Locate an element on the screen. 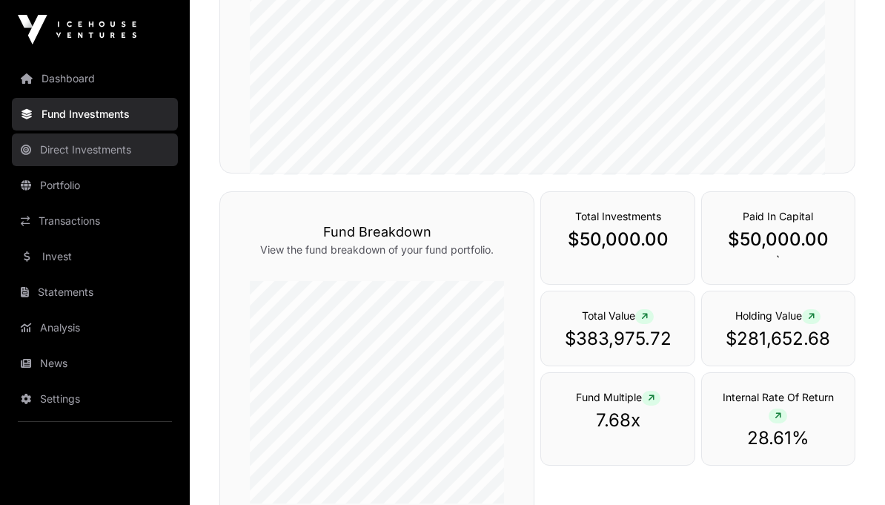 The image size is (885, 505). a: Statements is located at coordinates (95, 292).